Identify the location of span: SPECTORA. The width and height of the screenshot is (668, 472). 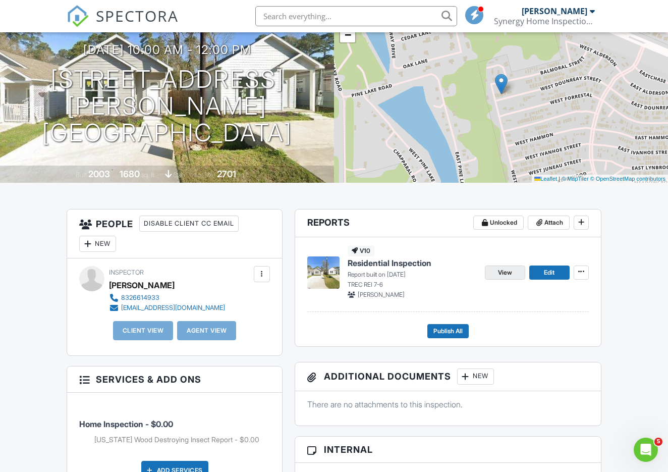
(137, 16).